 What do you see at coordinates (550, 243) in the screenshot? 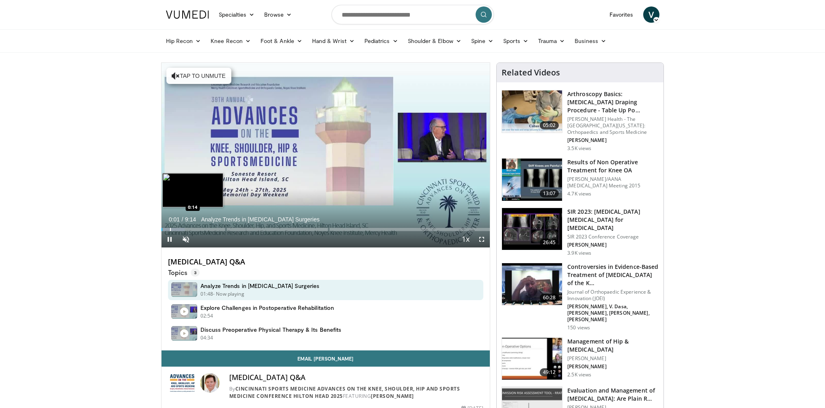
I see `span: 26:45` at bounding box center [550, 243].